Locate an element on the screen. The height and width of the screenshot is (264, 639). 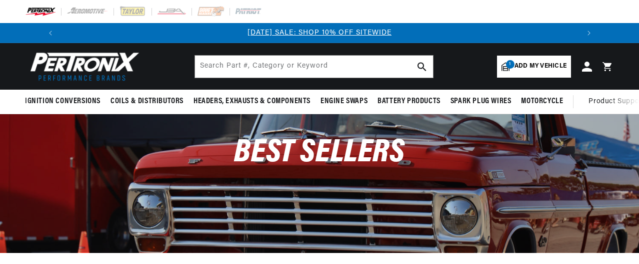
a: 1Add my vehicle is located at coordinates (534, 67).